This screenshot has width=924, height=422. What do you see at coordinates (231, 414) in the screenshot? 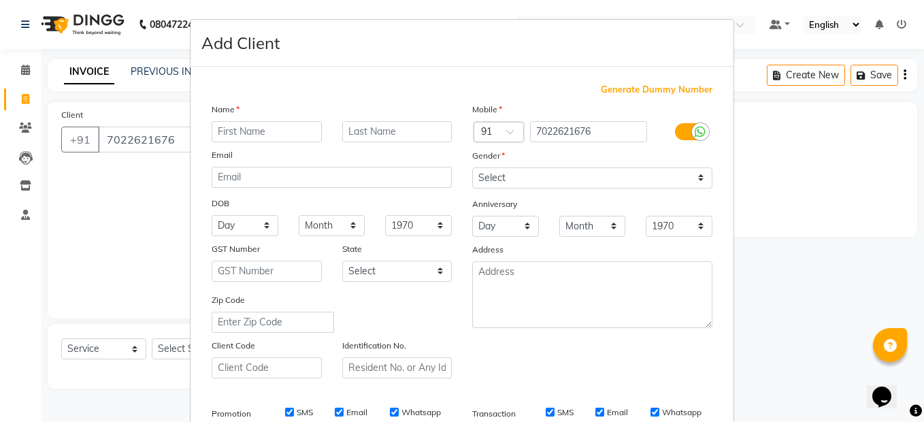
I see `label: Promotion` at bounding box center [231, 414].